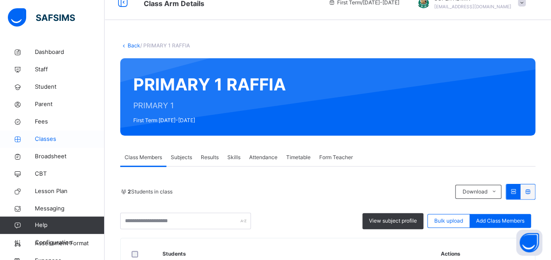  I want to click on span: / PRIMARY 1 RAFFIA, so click(165, 45).